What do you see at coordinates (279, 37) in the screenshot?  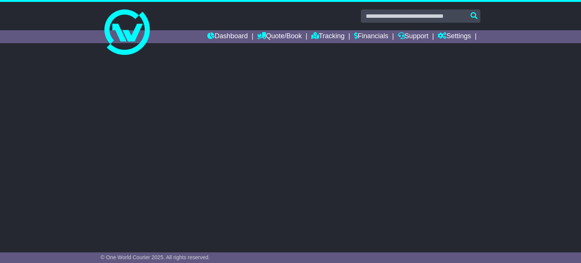 I see `a: Quote/Book` at bounding box center [279, 37].